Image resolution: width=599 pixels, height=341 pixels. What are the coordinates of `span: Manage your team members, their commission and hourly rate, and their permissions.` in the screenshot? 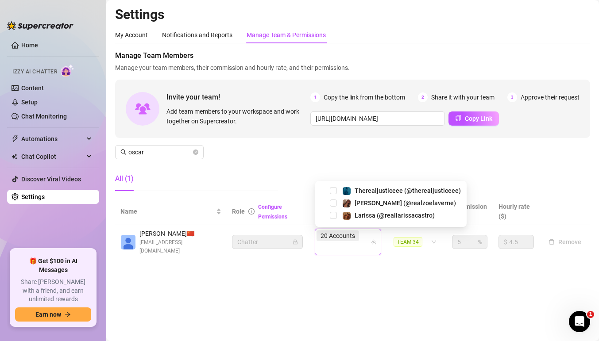 It's located at (352, 68).